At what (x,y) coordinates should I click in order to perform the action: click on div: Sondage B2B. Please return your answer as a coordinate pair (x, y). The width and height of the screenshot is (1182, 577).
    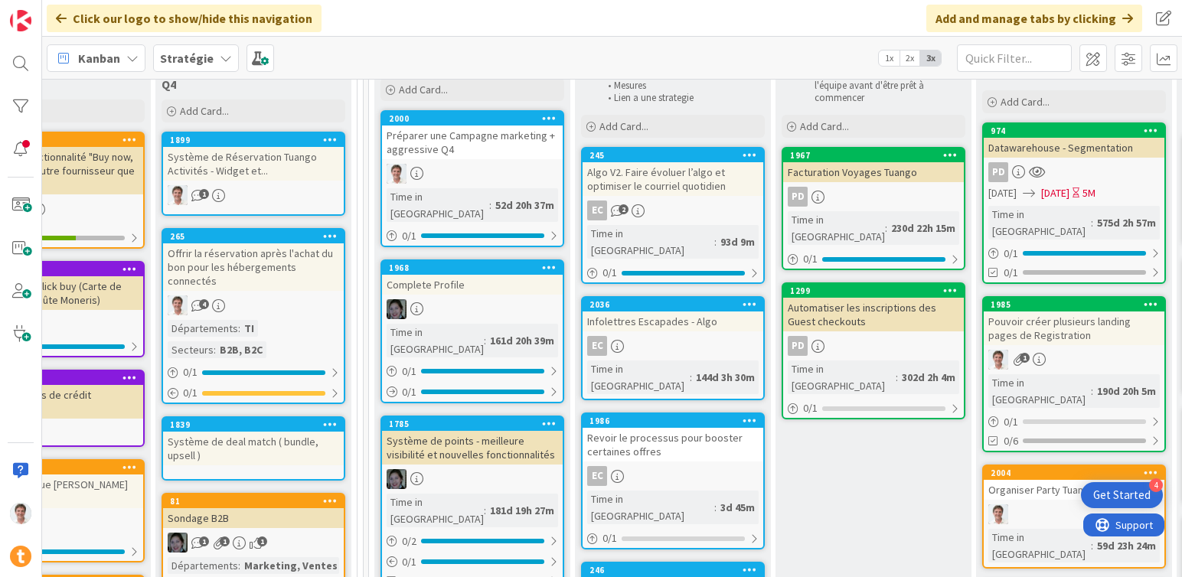
    Looking at the image, I should click on (253, 518).